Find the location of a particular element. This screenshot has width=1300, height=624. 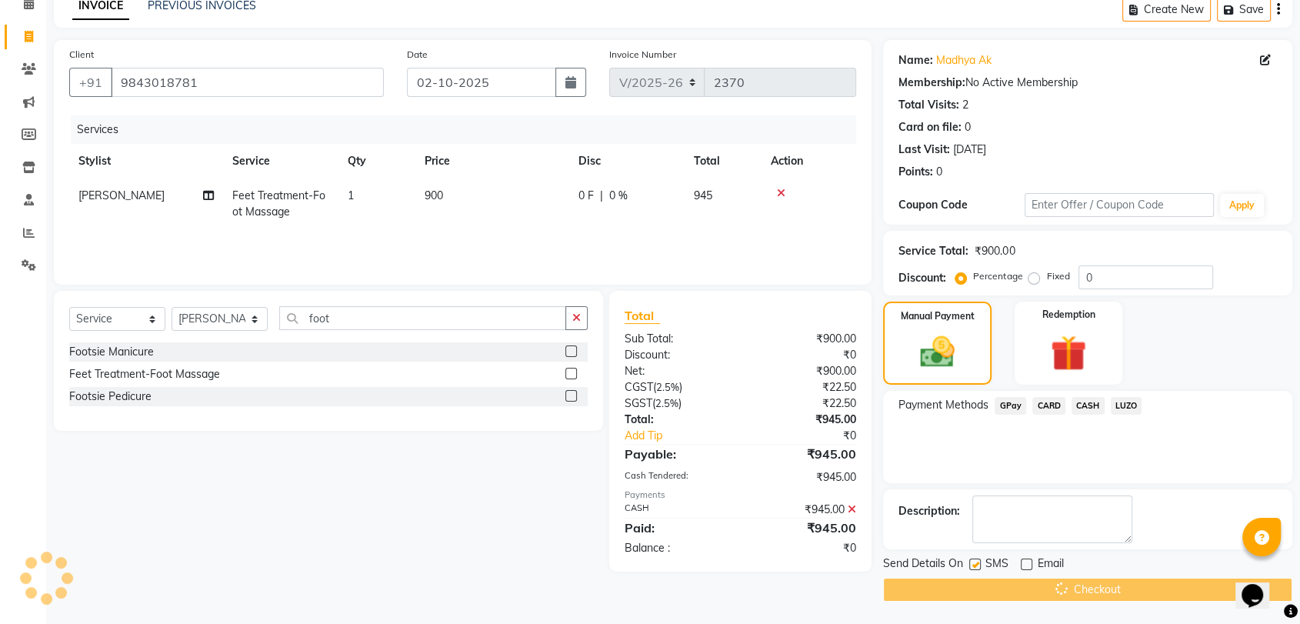

div: Points: is located at coordinates (915, 171).